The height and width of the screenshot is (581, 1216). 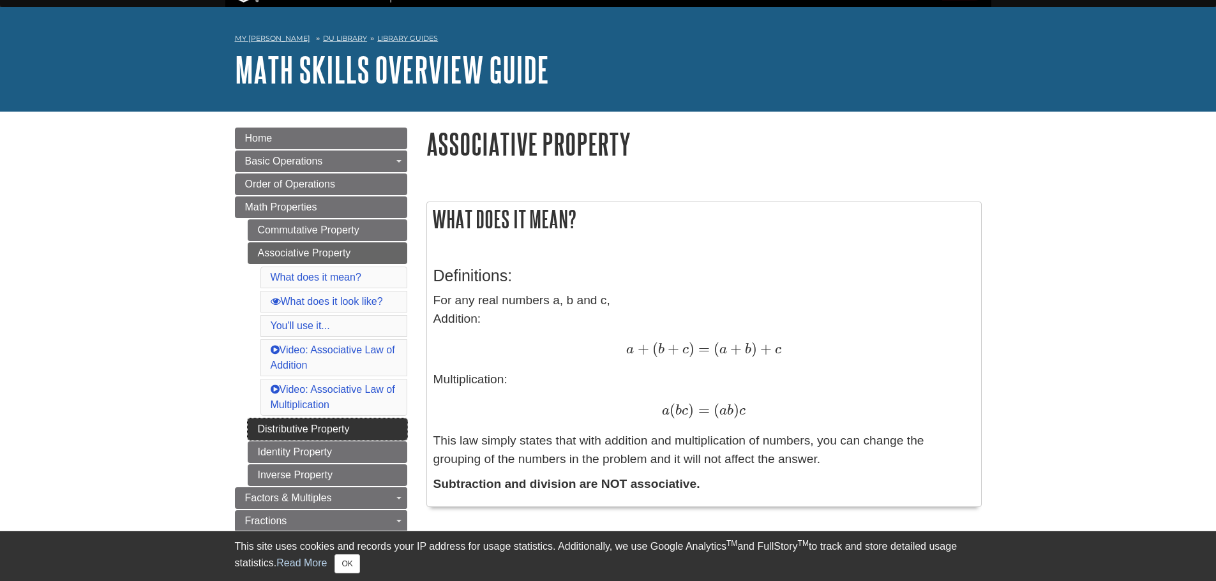 I want to click on a: Fractions, so click(x=321, y=521).